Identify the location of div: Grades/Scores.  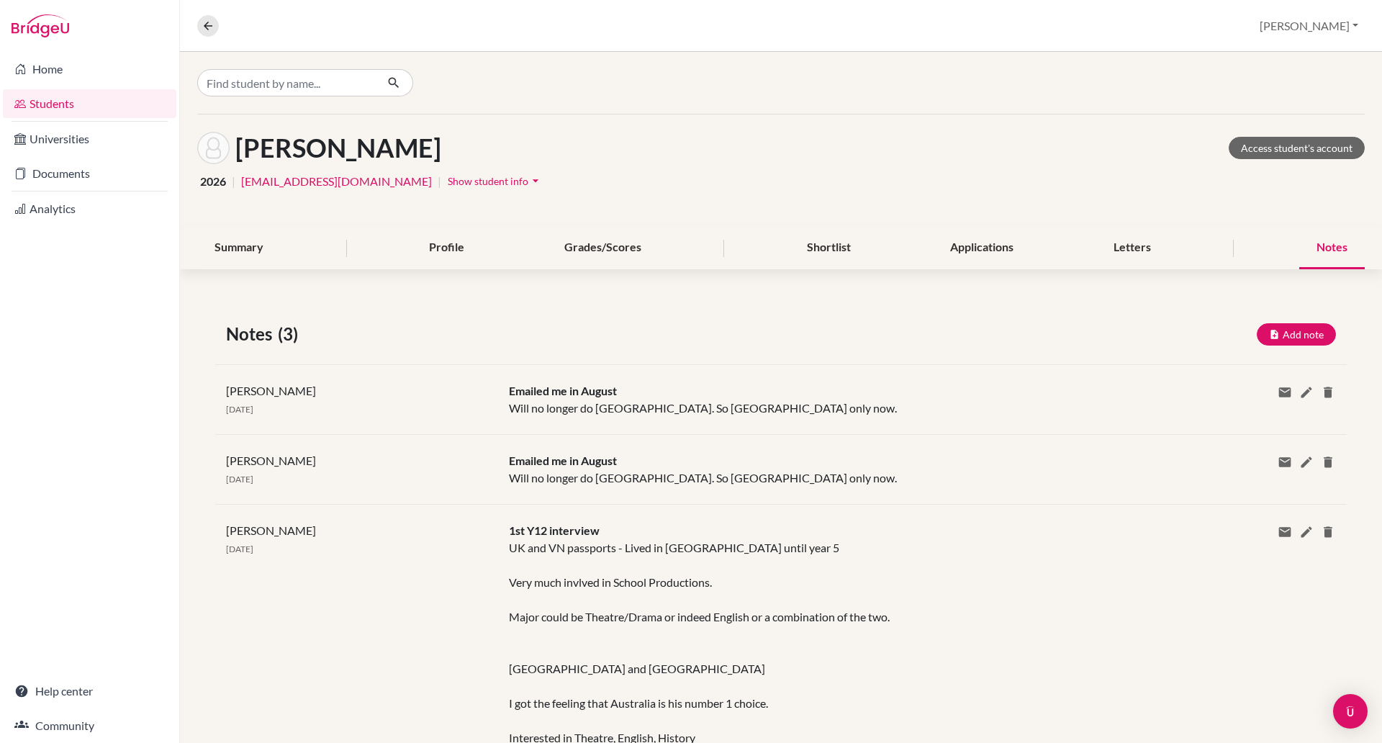
(603, 248).